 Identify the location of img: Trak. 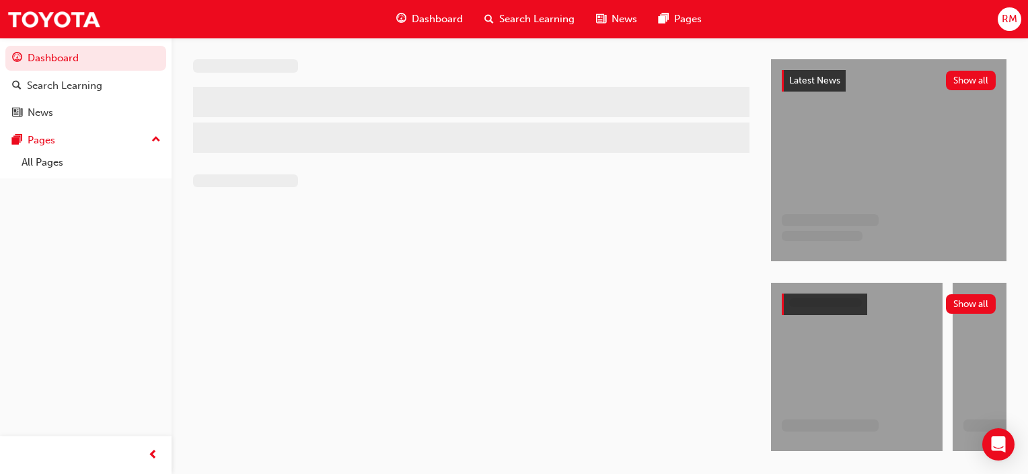
(54, 19).